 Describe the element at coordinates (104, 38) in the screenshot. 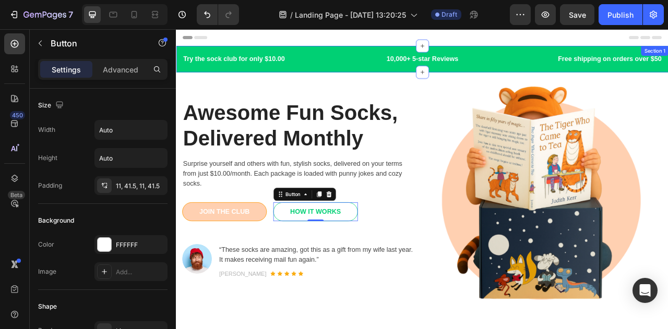

I see `div: Rich Text Editor. Editing area: main` at that location.